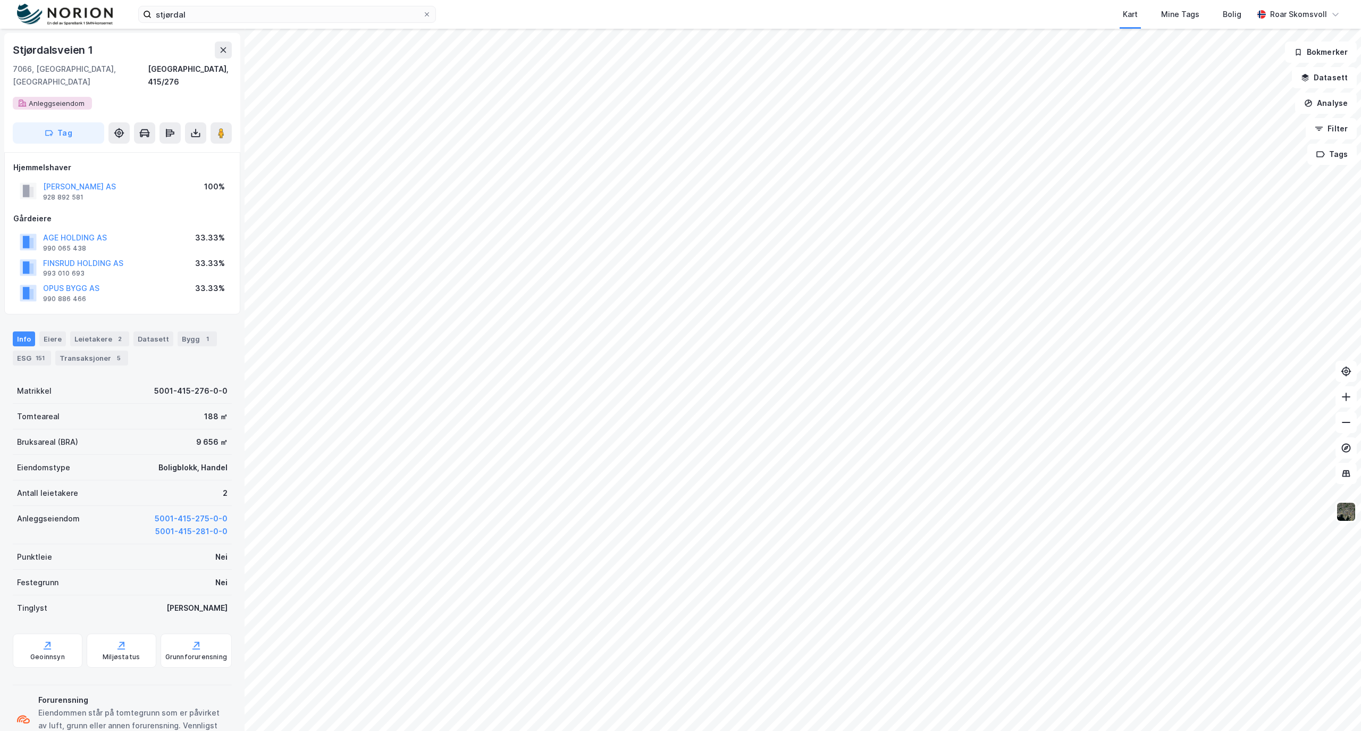 The height and width of the screenshot is (731, 1361). I want to click on div: Mine Tags, so click(1180, 14).